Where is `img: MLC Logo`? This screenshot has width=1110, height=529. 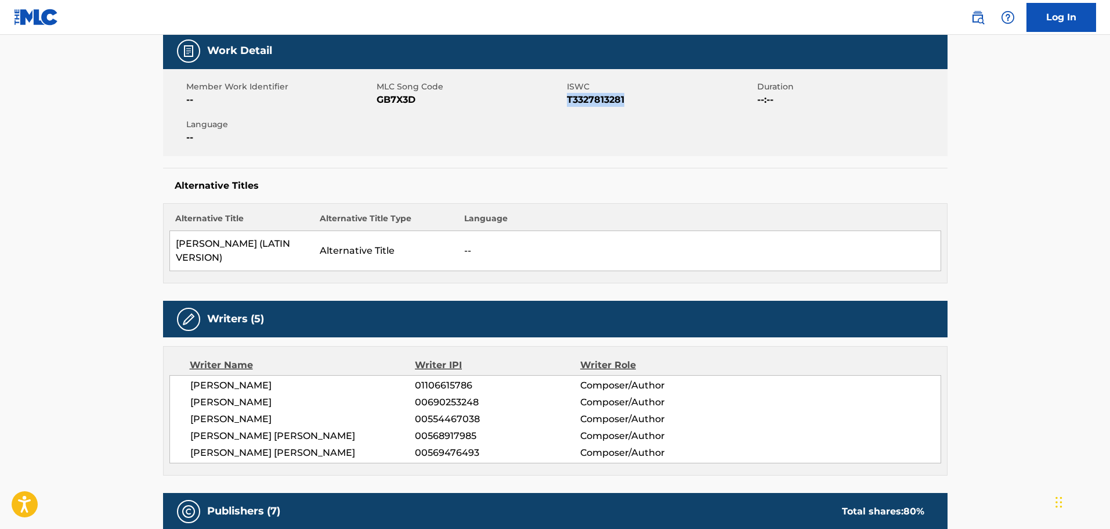 img: MLC Logo is located at coordinates (36, 17).